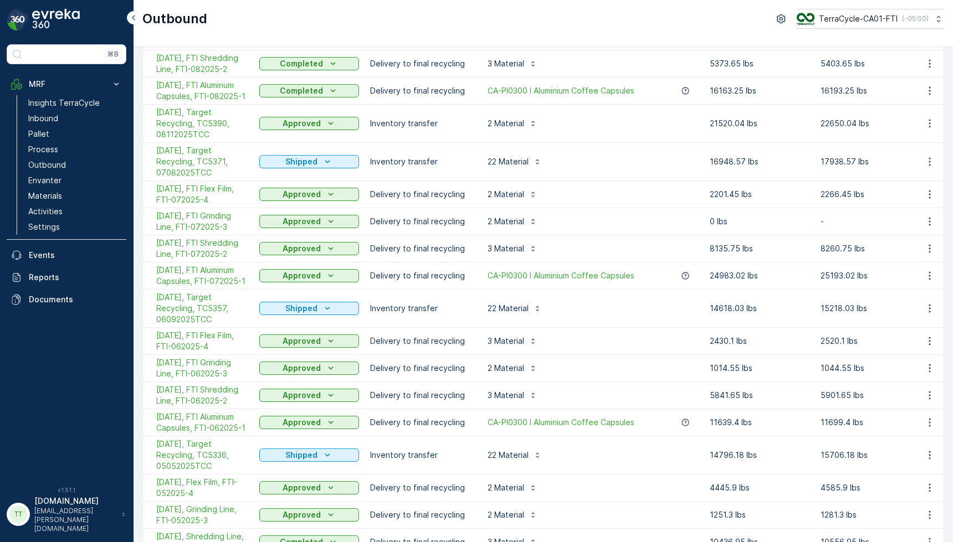 This screenshot has height=542, width=953. I want to click on p: Process, so click(43, 150).